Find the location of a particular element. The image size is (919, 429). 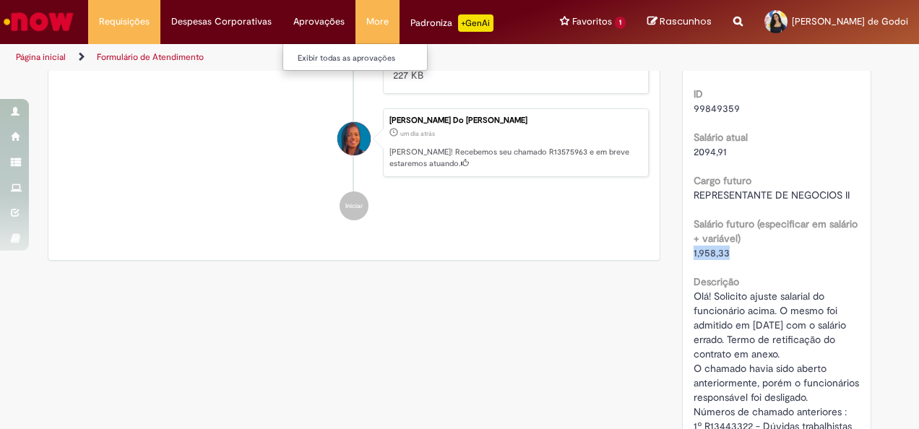

span: More is located at coordinates (377, 22).